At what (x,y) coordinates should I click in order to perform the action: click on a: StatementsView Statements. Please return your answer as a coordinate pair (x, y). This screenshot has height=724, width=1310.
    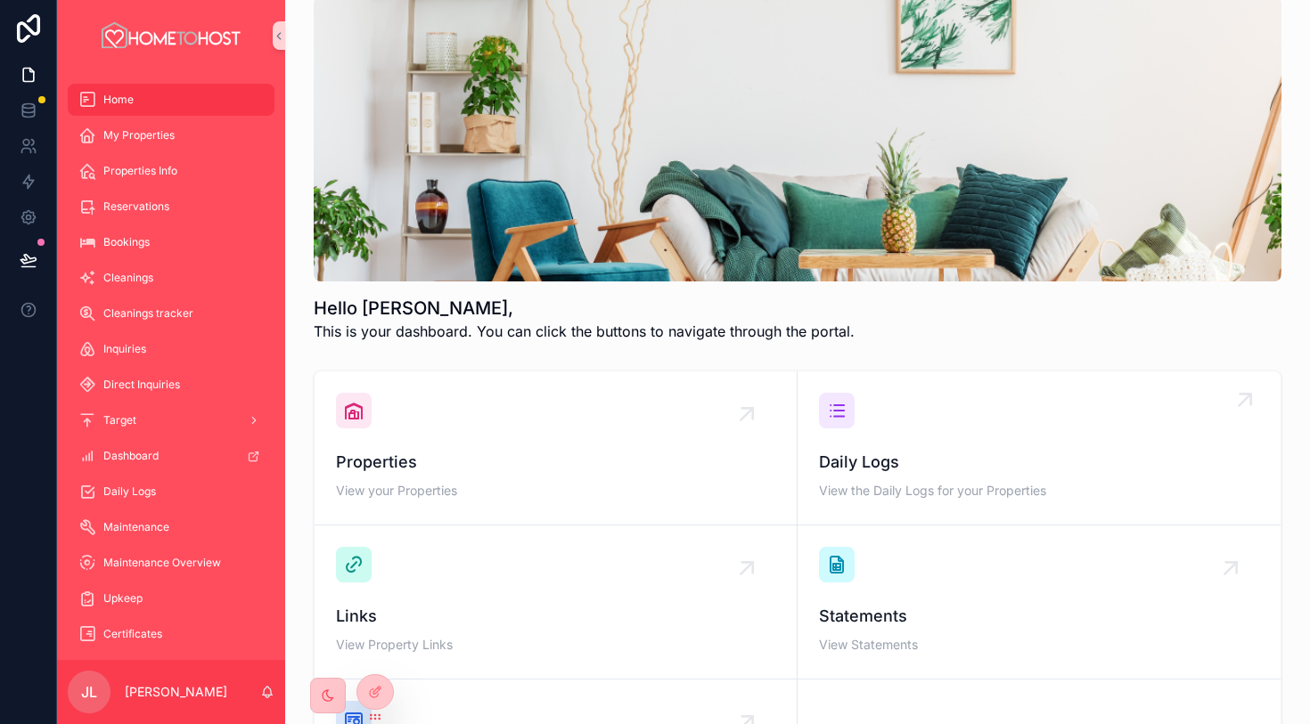
    Looking at the image, I should click on (1039, 602).